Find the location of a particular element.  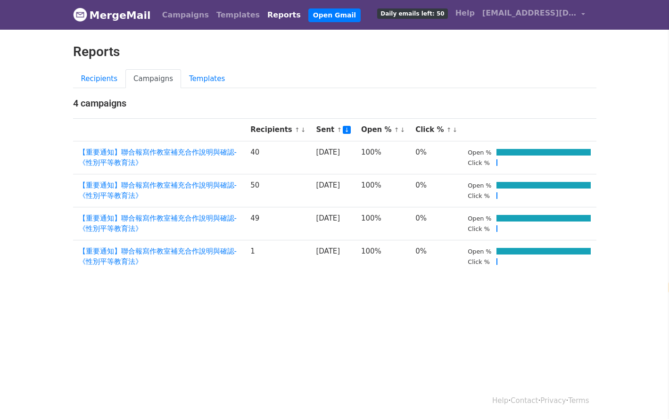

td: 50 is located at coordinates (277, 190).